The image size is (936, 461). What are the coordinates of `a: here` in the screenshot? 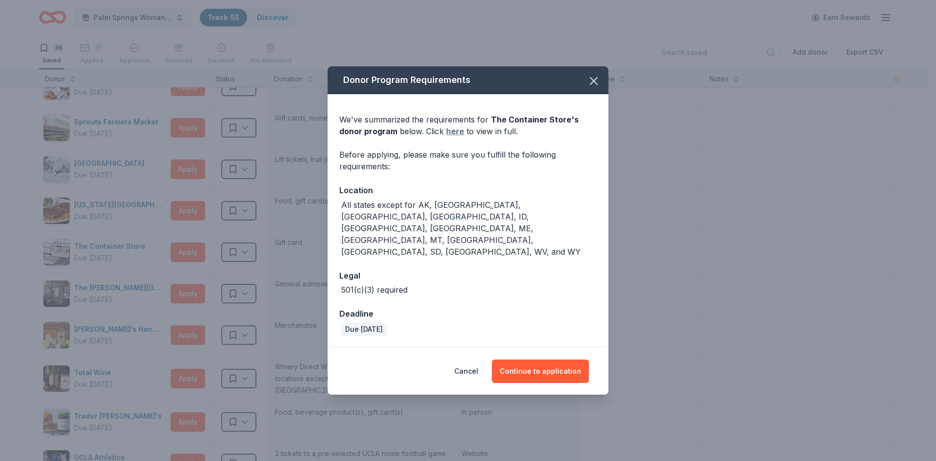 It's located at (455, 131).